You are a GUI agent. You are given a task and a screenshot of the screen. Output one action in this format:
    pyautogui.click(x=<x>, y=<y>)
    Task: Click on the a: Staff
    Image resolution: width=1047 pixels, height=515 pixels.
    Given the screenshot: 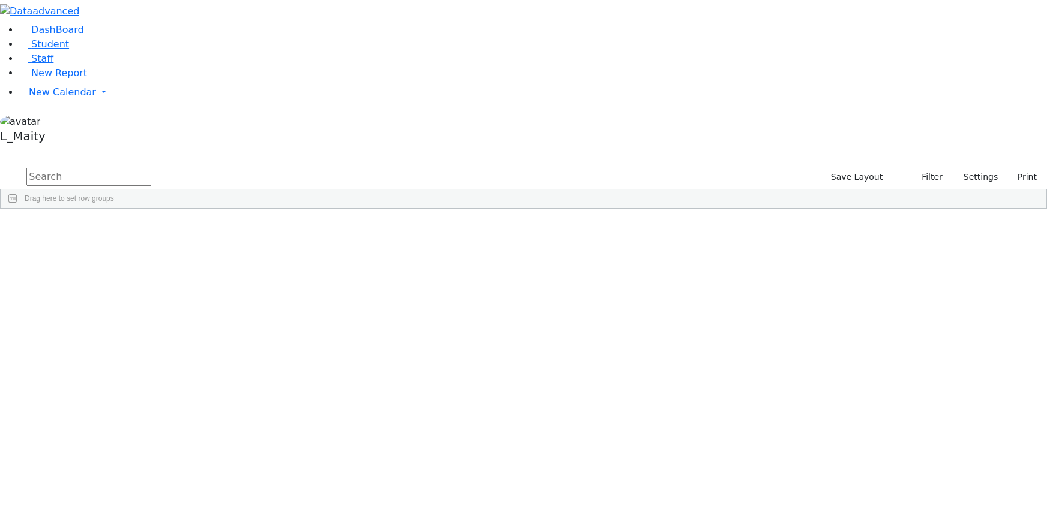 What is the action you would take?
    pyautogui.click(x=36, y=58)
    